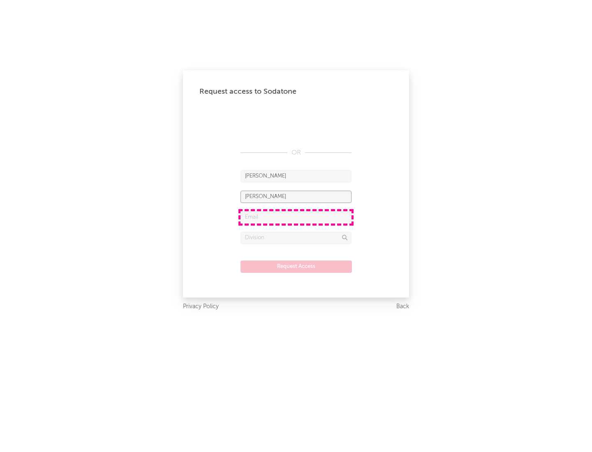  I want to click on input: Last Name, so click(296, 197).